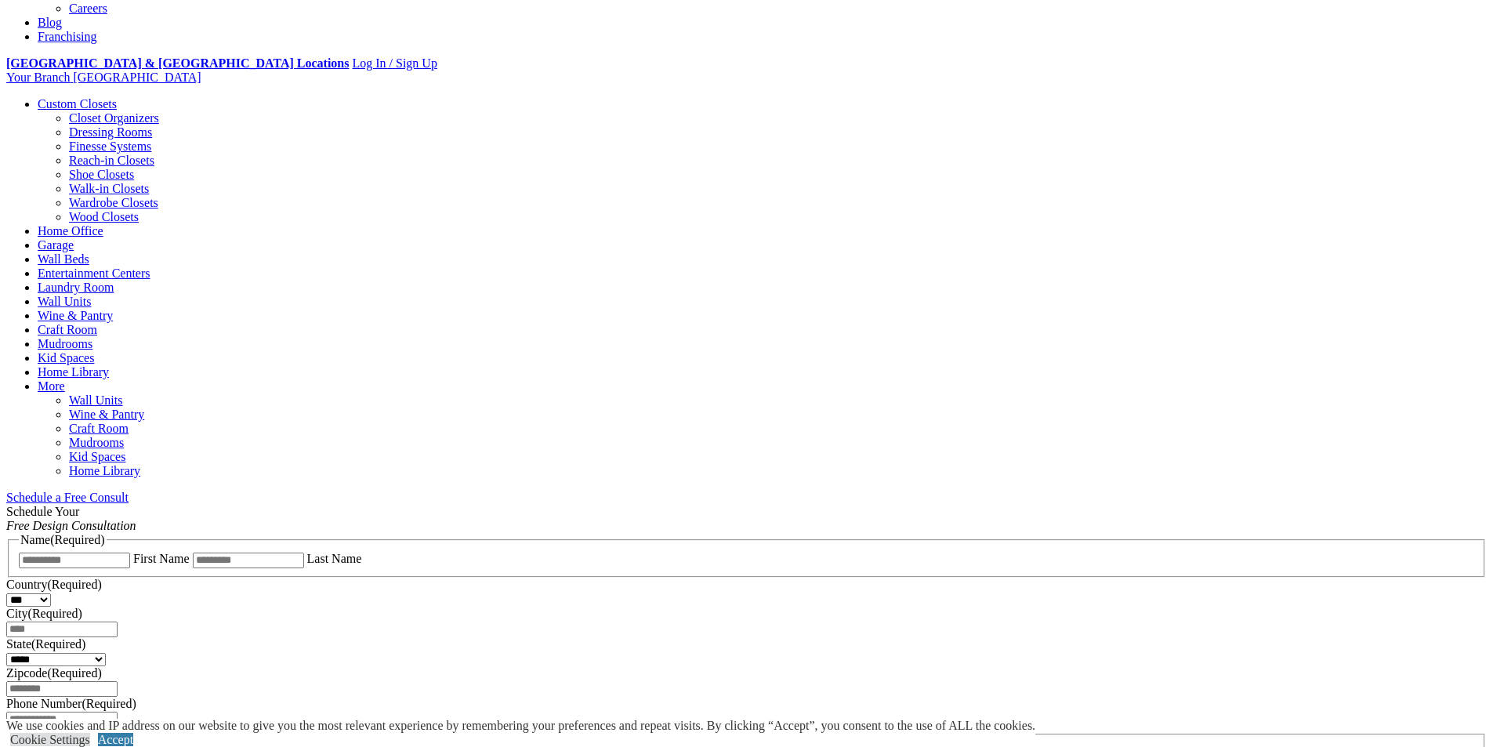  What do you see at coordinates (49, 22) in the screenshot?
I see `a: Blog` at bounding box center [49, 22].